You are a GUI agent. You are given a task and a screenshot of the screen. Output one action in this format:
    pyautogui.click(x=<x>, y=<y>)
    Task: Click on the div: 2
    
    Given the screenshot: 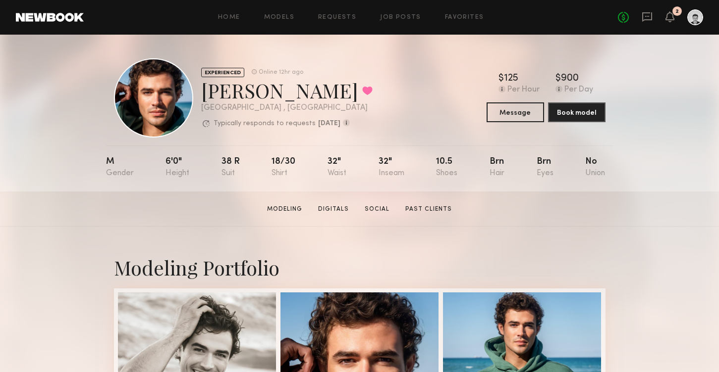 What is the action you would take?
    pyautogui.click(x=677, y=11)
    